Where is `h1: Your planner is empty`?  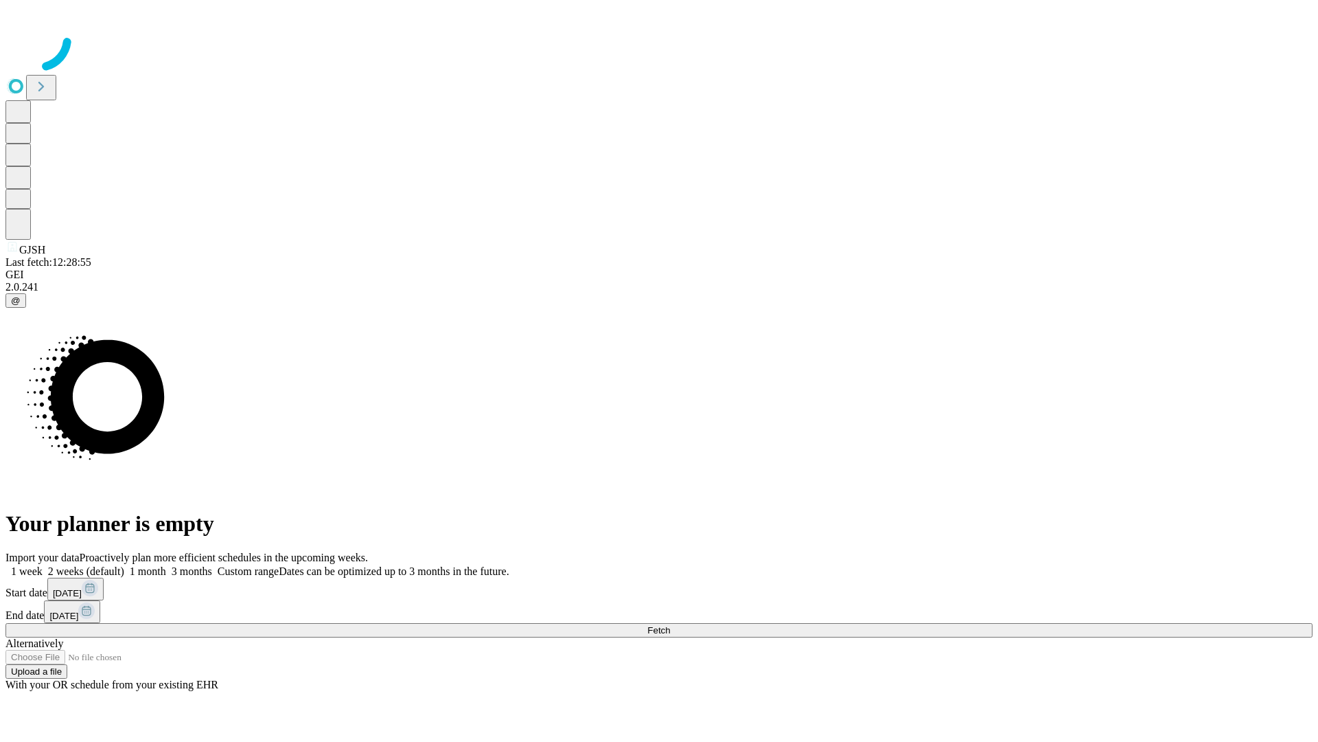
h1: Your planner is empty is located at coordinates (659, 523).